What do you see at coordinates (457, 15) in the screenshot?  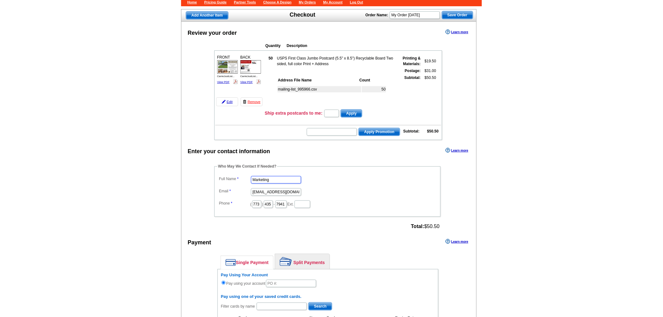 I see `button: Save Order` at bounding box center [457, 15].